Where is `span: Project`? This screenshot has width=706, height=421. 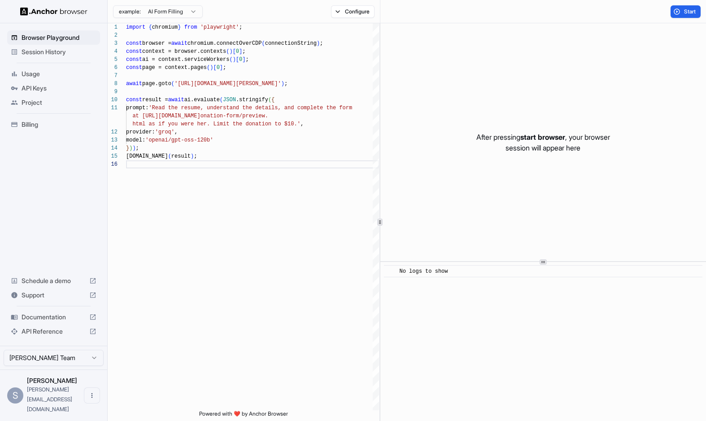
span: Project is located at coordinates (59, 103).